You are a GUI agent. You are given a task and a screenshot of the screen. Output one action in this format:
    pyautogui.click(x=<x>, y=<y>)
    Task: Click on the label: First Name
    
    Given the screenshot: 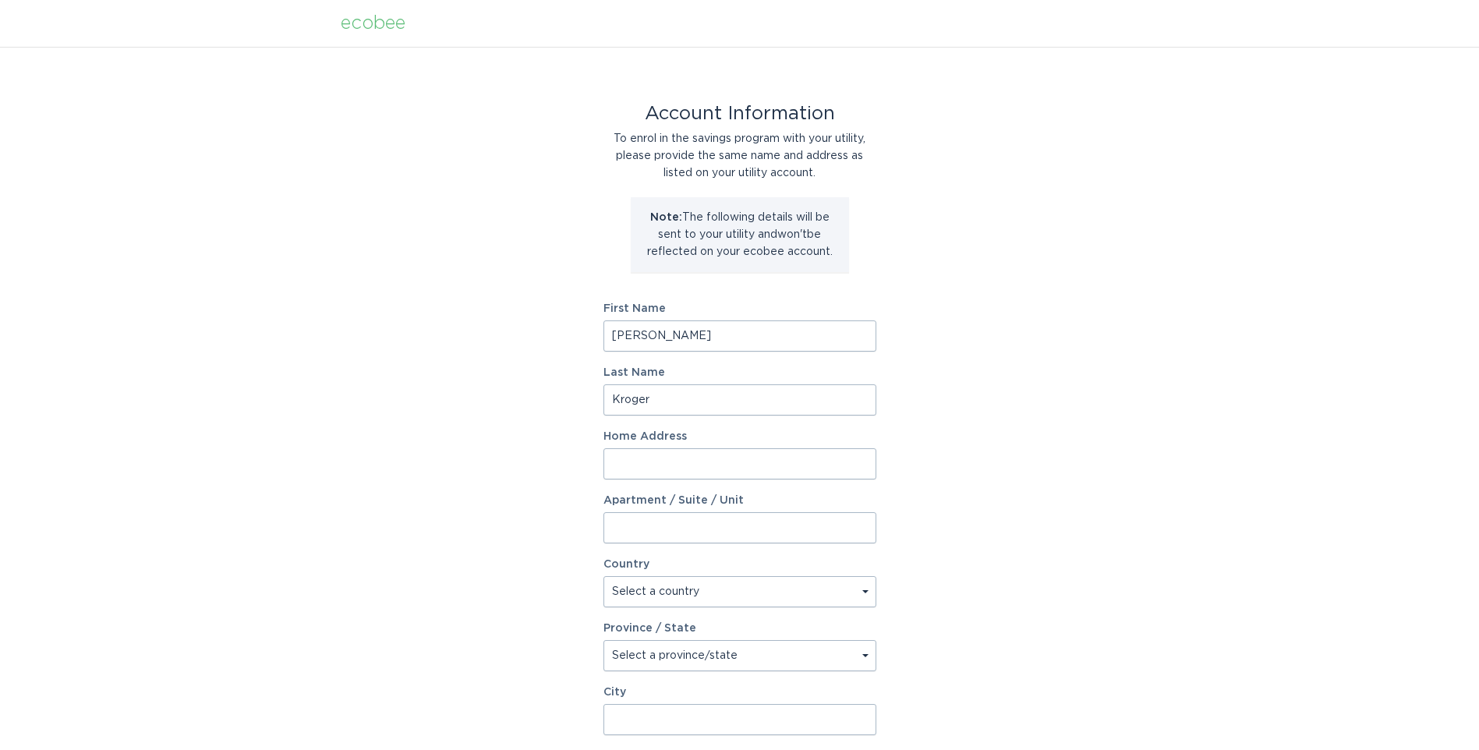 What is the action you would take?
    pyautogui.click(x=740, y=309)
    